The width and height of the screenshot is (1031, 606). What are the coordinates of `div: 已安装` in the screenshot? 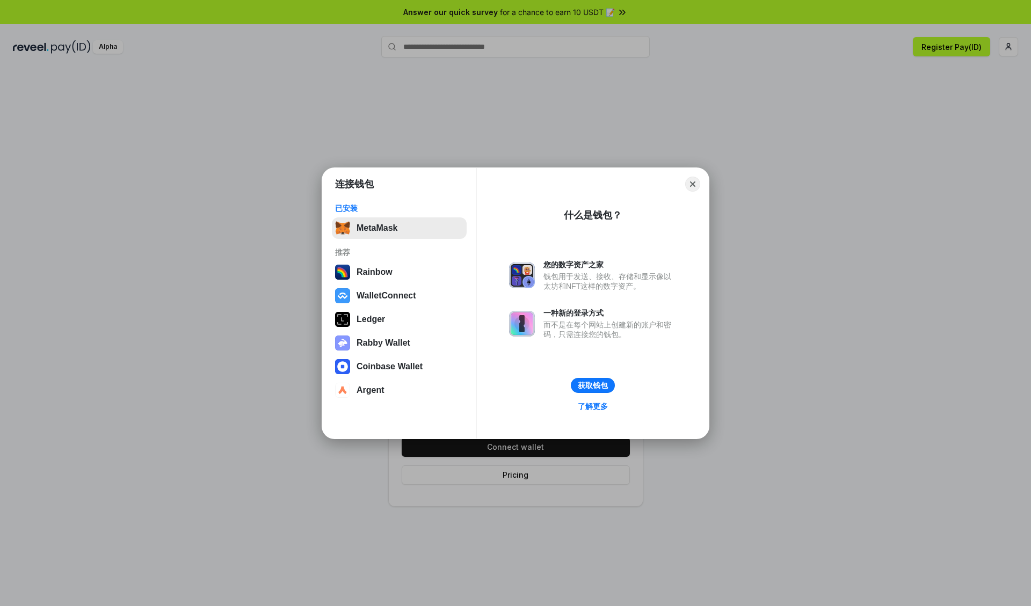 It's located at (399, 208).